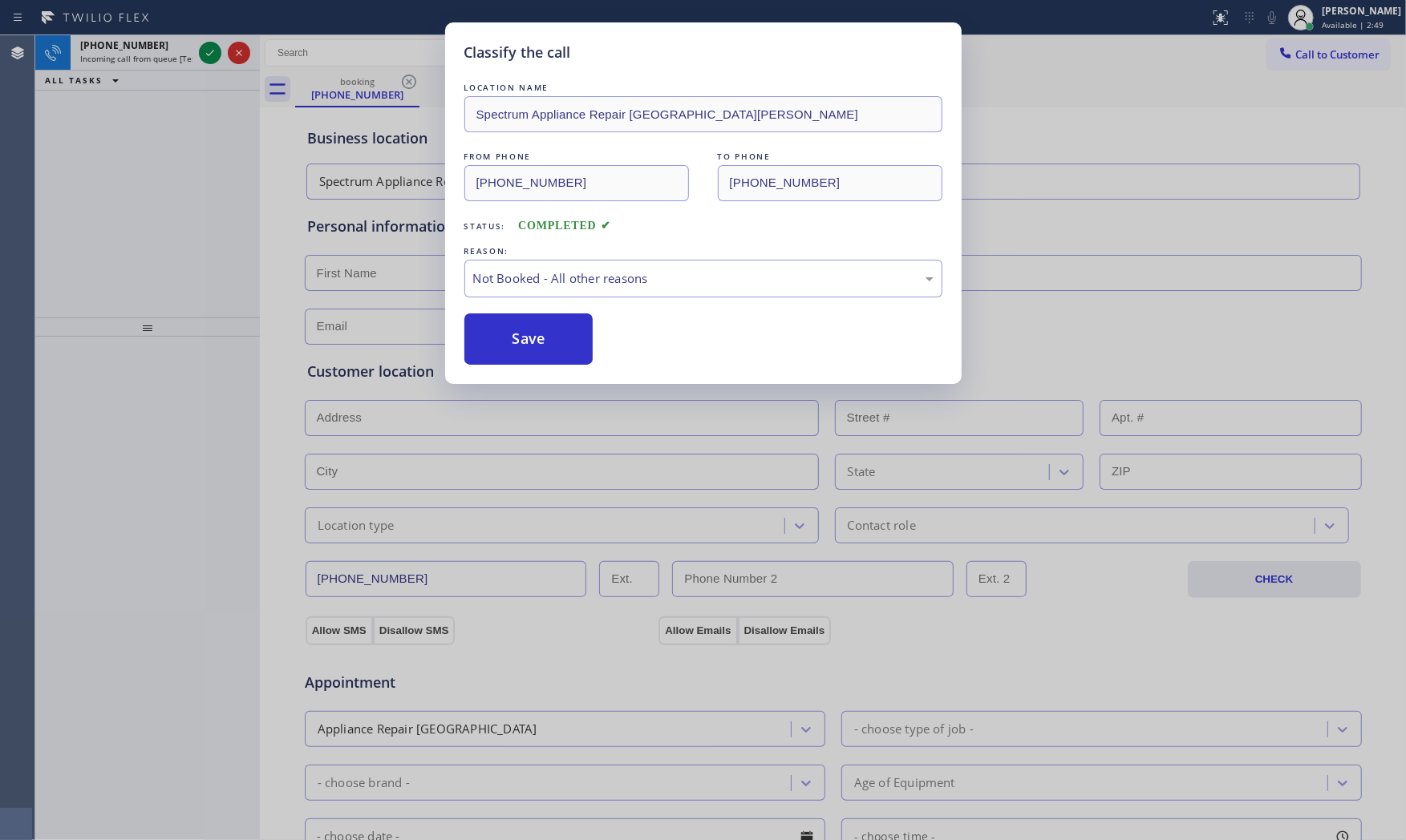  What do you see at coordinates (830, 182) in the screenshot?
I see `input: To phone` at bounding box center [830, 182].